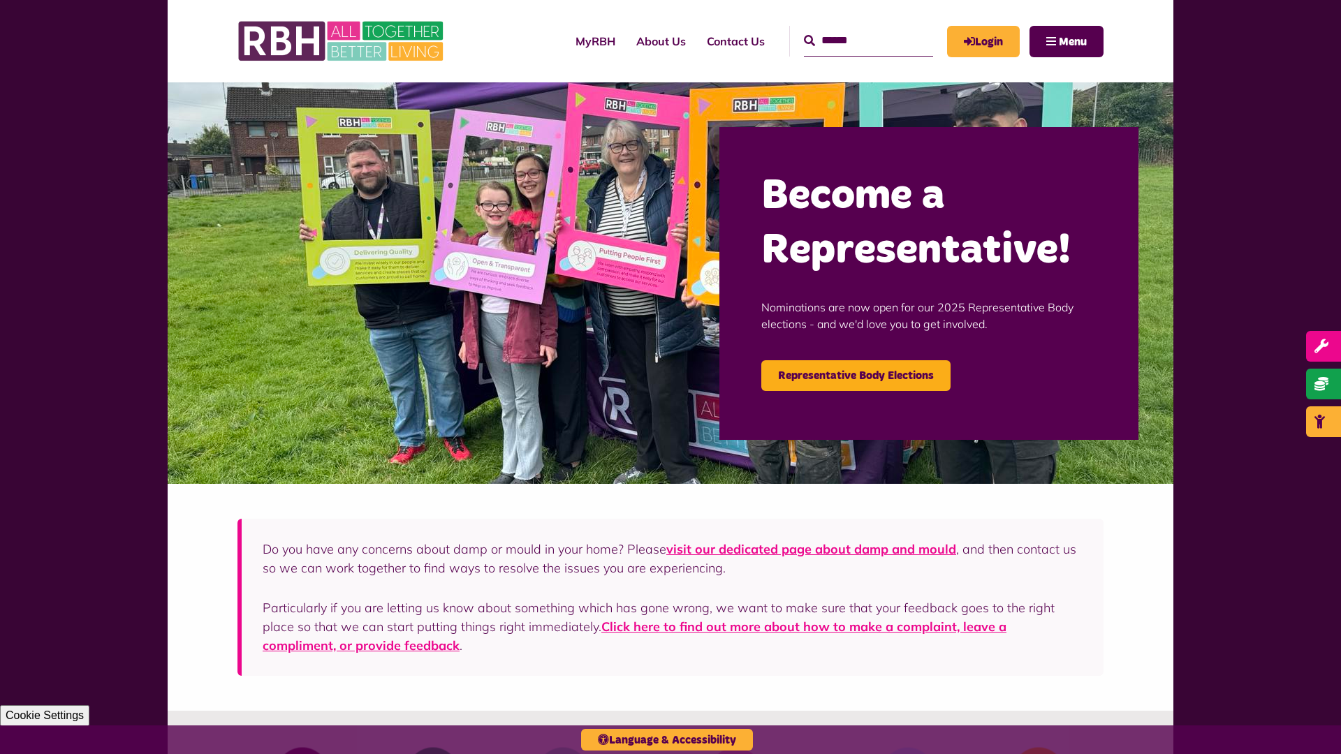 The image size is (1341, 754). I want to click on p: Particularly if you are letting us know about something which has gone wrong, we want to make sur..., so click(672, 626).